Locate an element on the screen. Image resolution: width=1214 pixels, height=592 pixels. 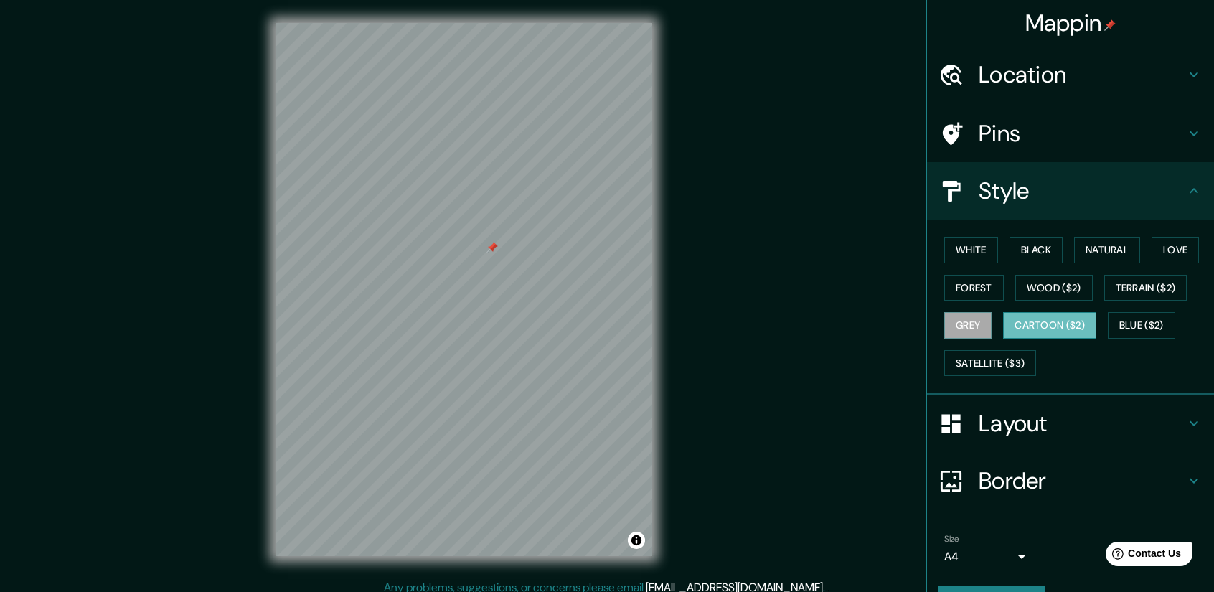
div: Border is located at coordinates (1070, 481).